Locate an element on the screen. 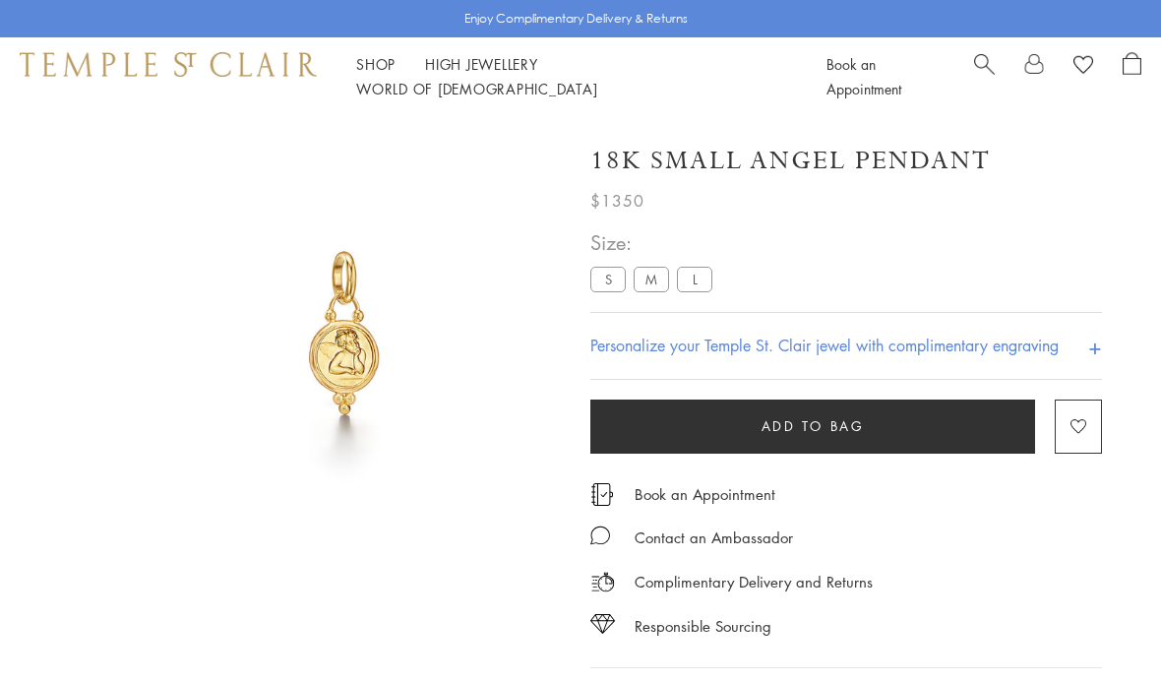 This screenshot has width=1161, height=683. label: M is located at coordinates (651, 278).